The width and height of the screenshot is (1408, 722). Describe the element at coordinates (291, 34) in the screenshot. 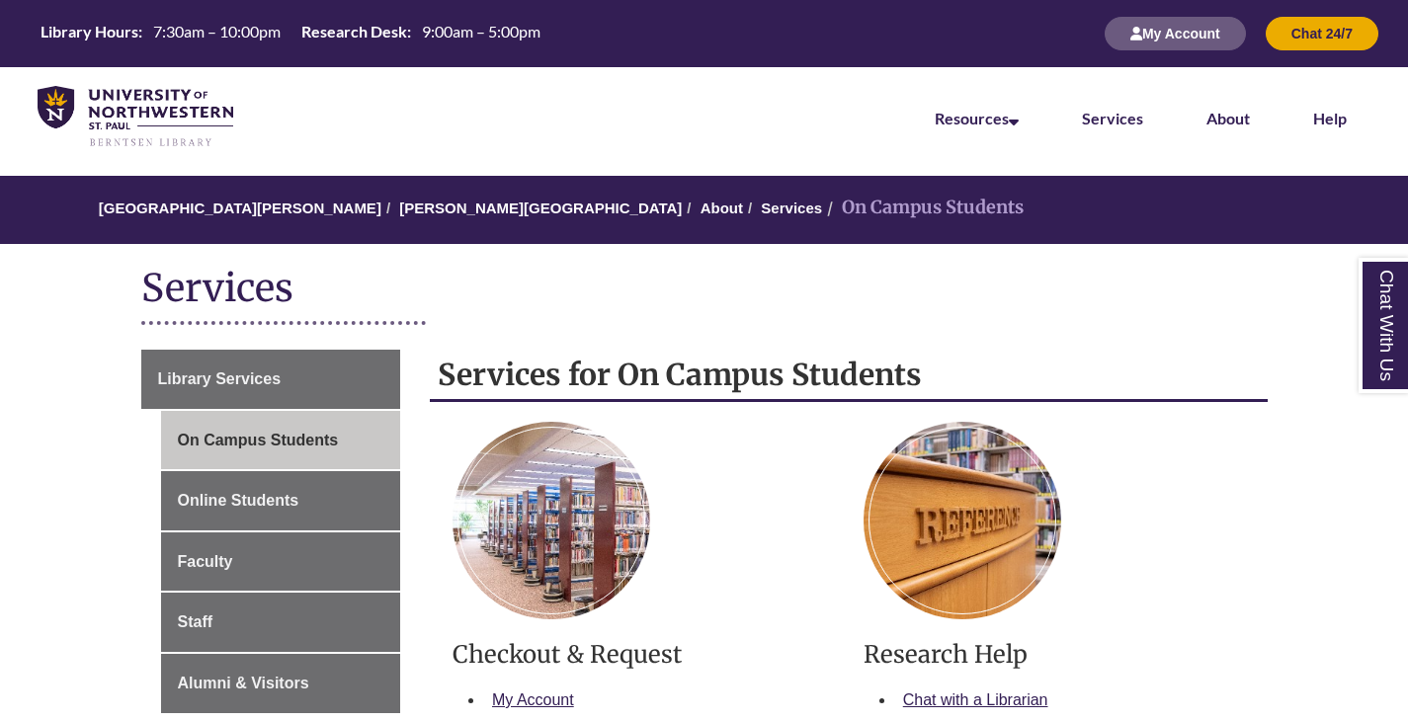

I see `a: Hours Today` at that location.